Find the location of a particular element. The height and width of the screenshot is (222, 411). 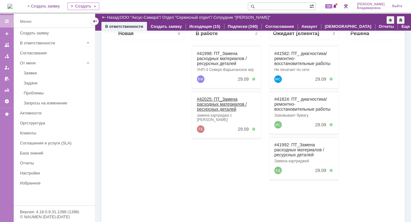

div: Сделать домашней страницей is located at coordinates (401, 20).